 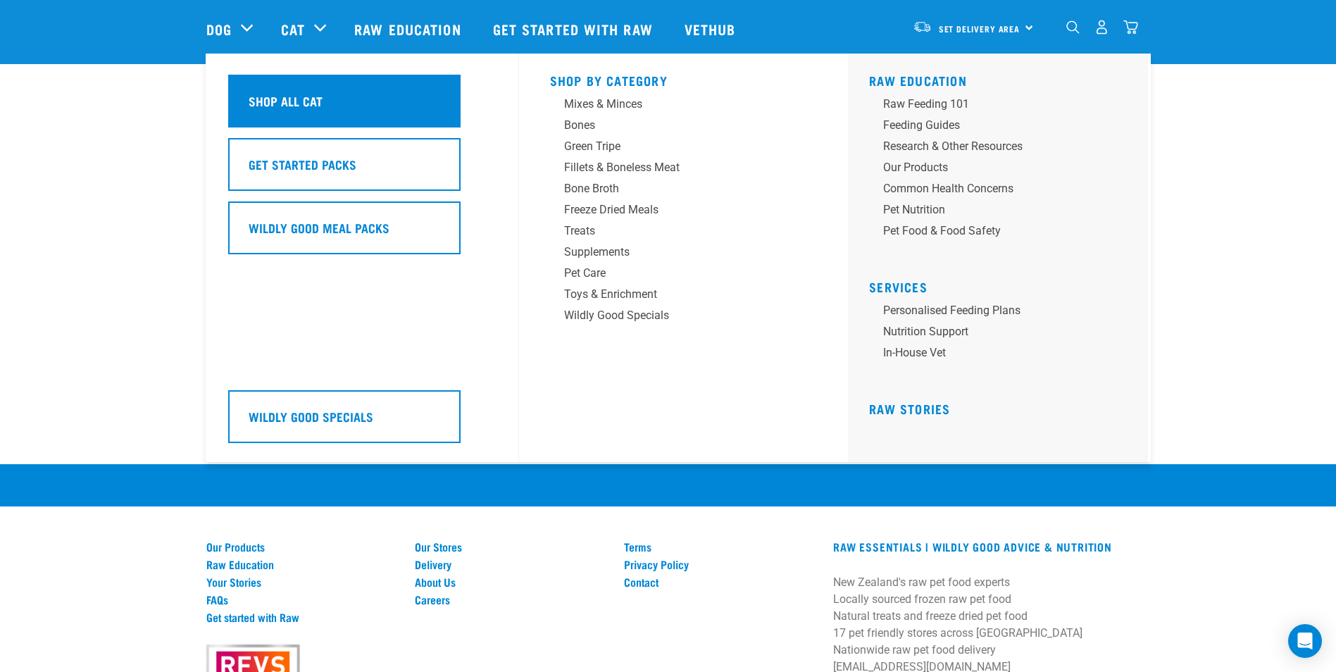 What do you see at coordinates (311, 416) in the screenshot?
I see `h5: Wildly Good Specials` at bounding box center [311, 416].